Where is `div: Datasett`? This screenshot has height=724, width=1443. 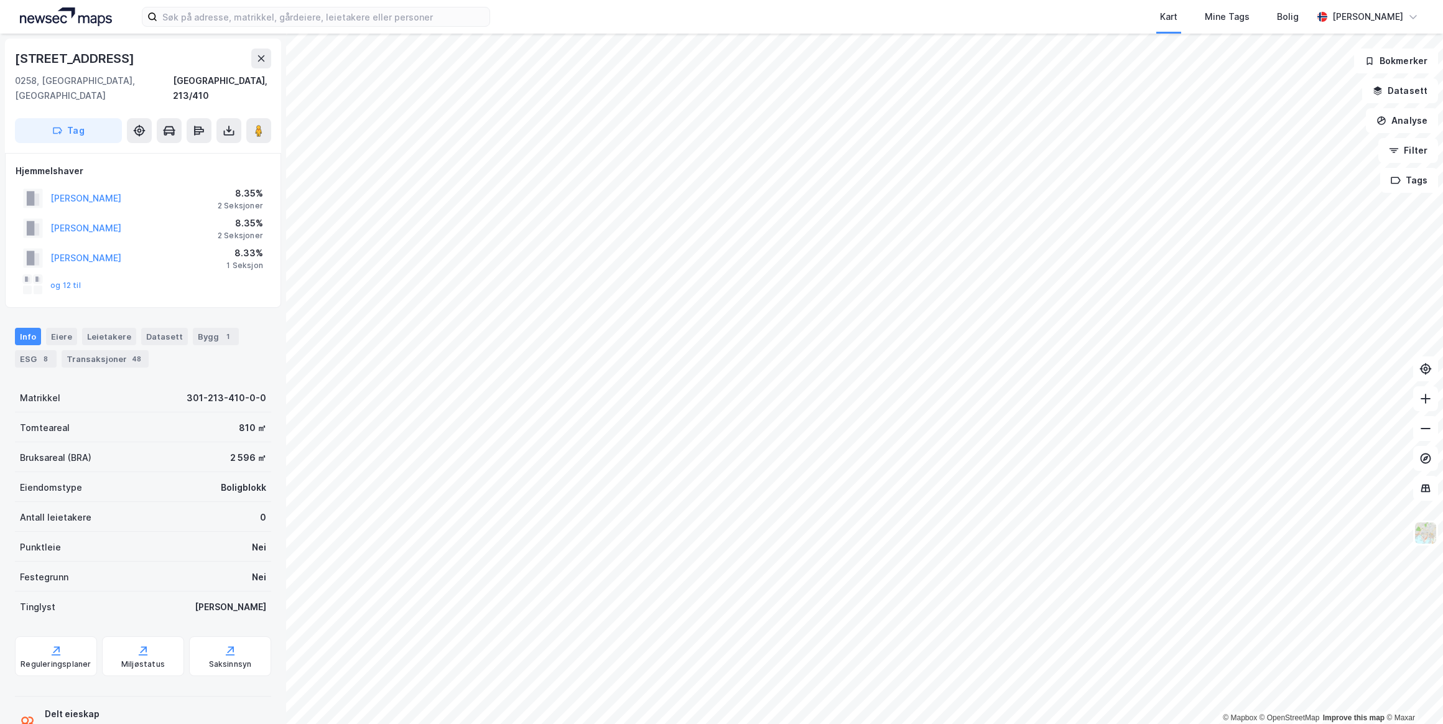
div: Datasett is located at coordinates (164, 337).